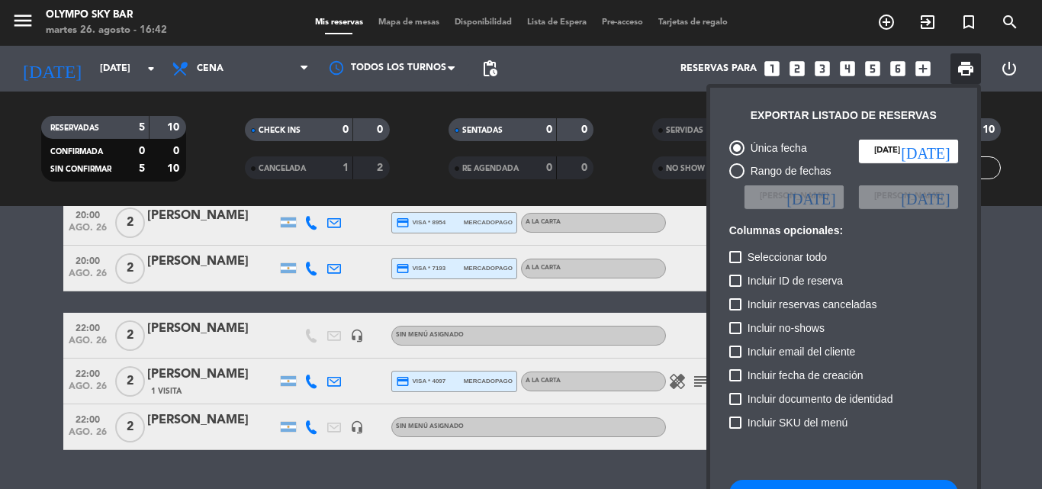  What do you see at coordinates (966, 69) in the screenshot?
I see `span: print` at bounding box center [966, 69].